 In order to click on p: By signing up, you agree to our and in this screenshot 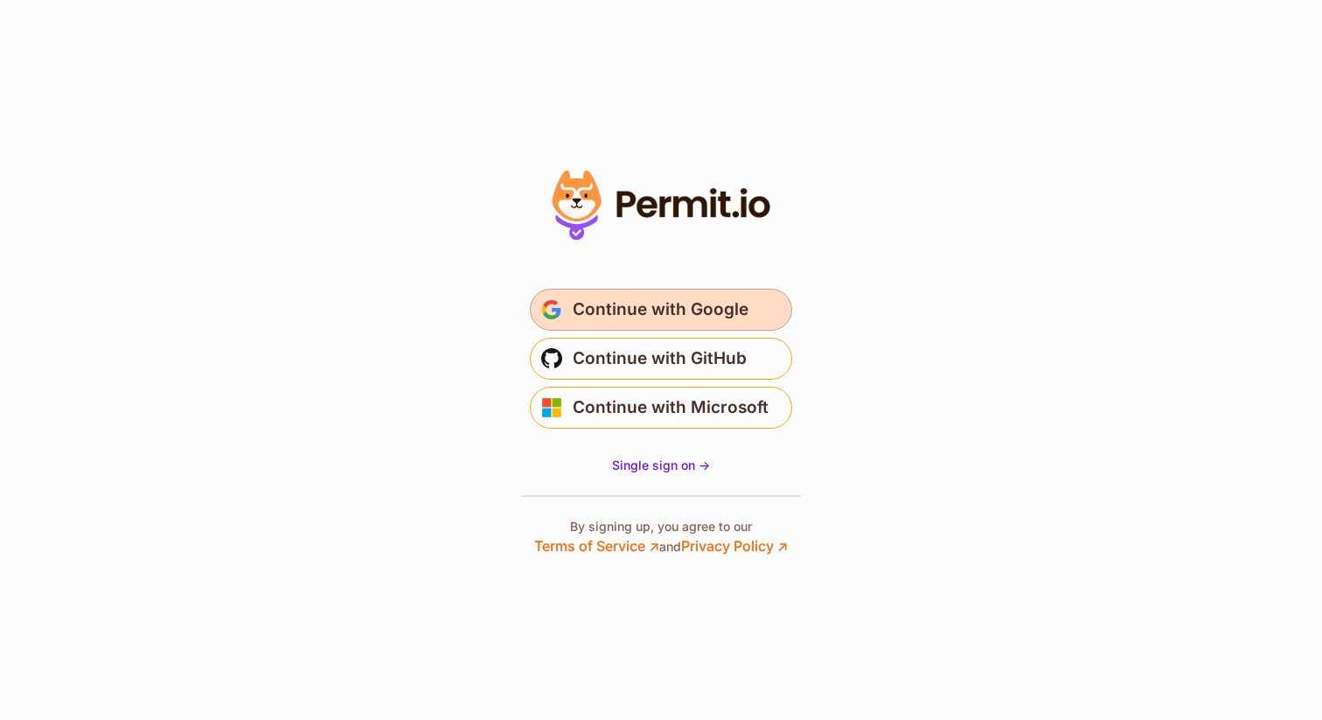, I will do `click(661, 537)`.